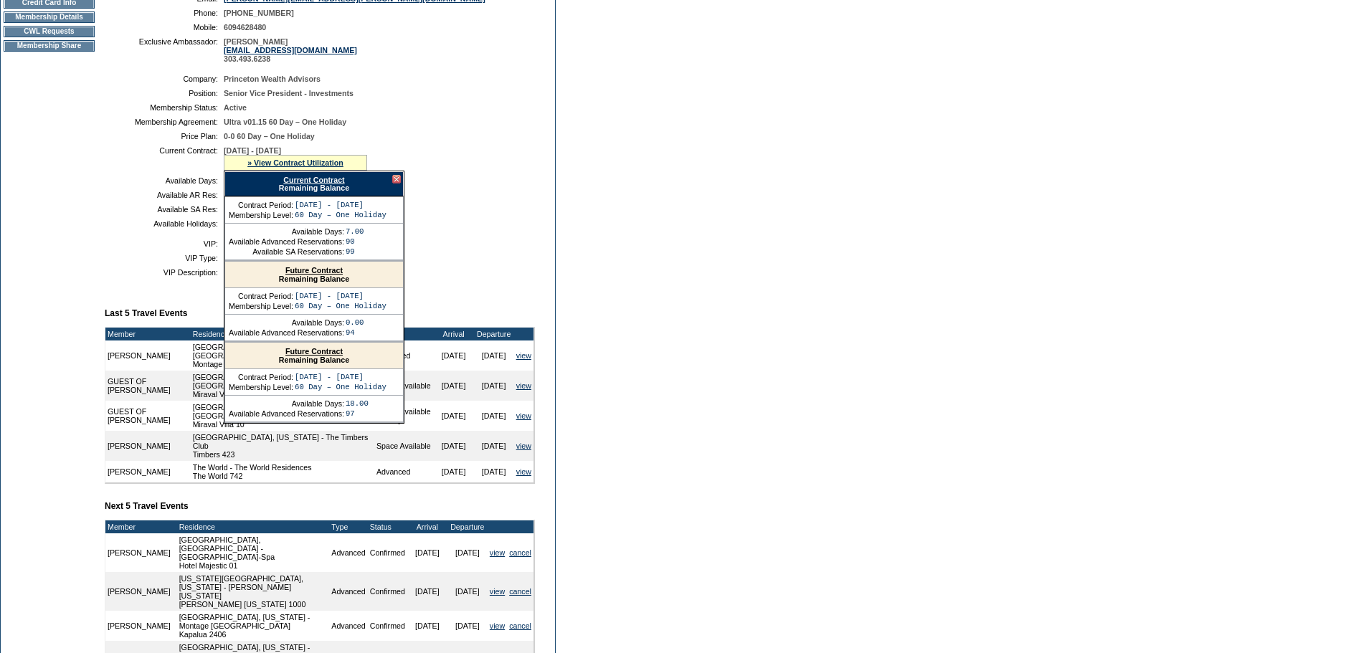  I want to click on td: 0.00, so click(355, 323).